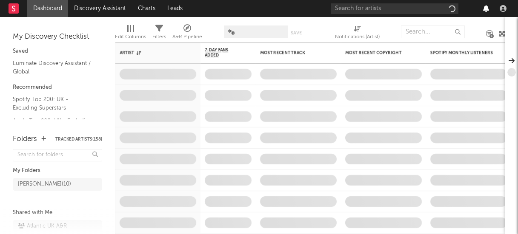 Image resolution: width=518 pixels, height=234 pixels. I want to click on input: Search for artists, so click(394, 9).